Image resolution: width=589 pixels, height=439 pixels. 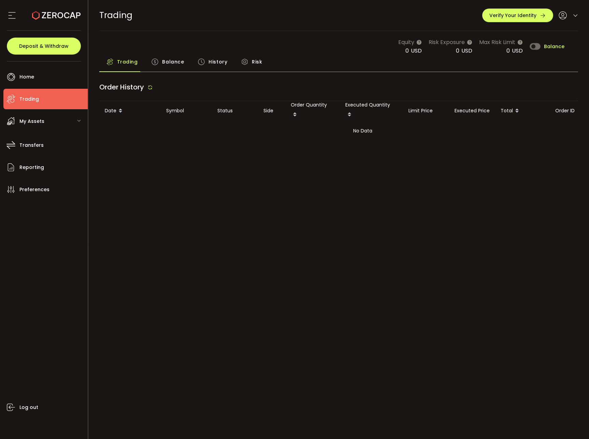 I want to click on div: Status, so click(x=235, y=110).